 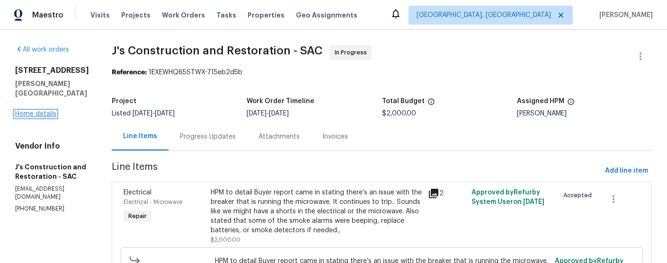 What do you see at coordinates (153, 202) in the screenshot?
I see `span: Electrical - Microwave` at bounding box center [153, 202].